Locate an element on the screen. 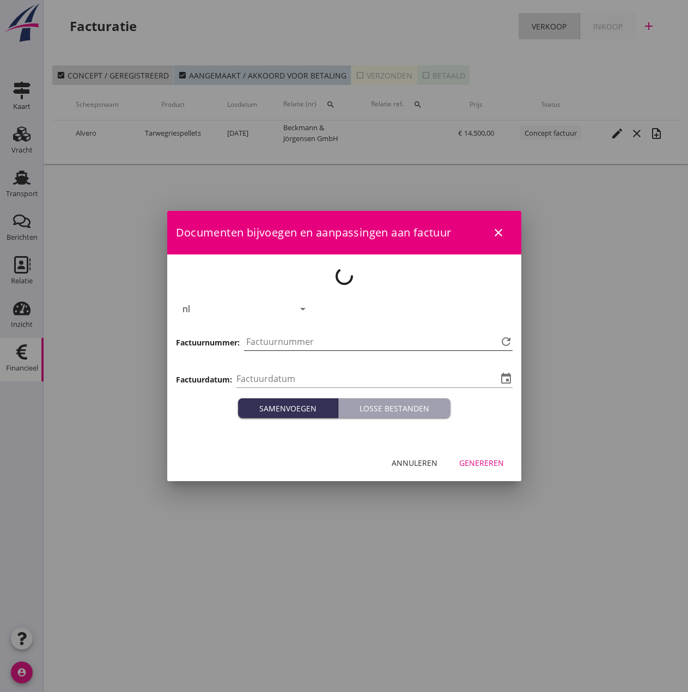 The width and height of the screenshot is (688, 692). div: Samenvoegen is located at coordinates (288, 408).